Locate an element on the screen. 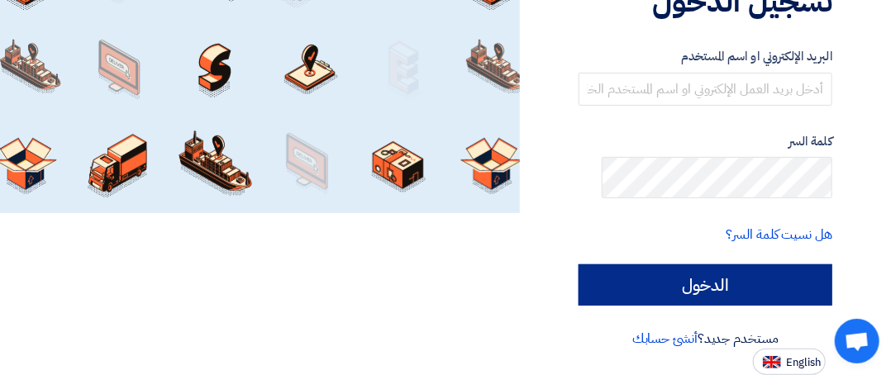 The height and width of the screenshot is (375, 891). img: en-US.png is located at coordinates (772, 362).